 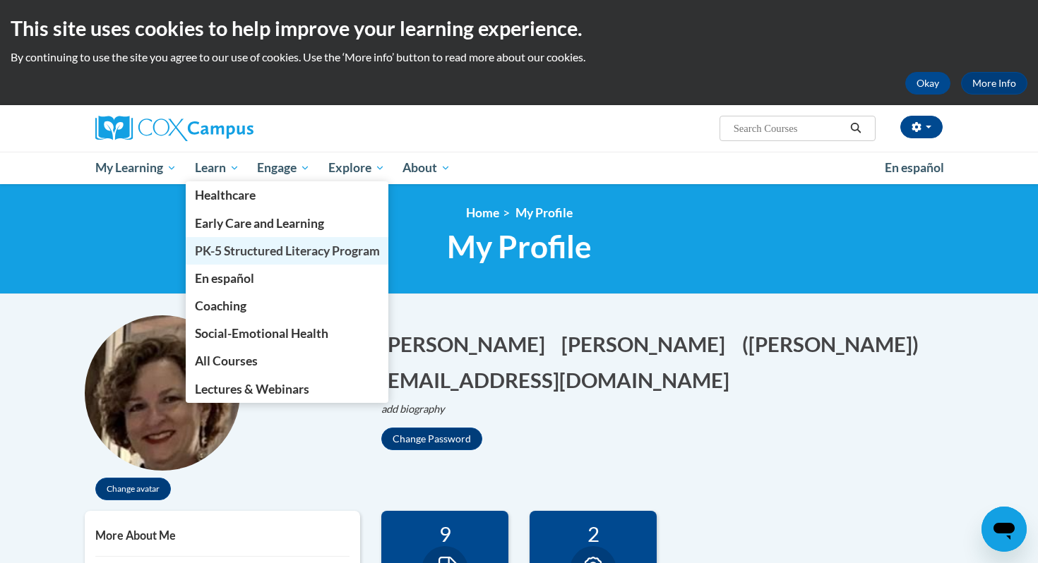 What do you see at coordinates (225, 195) in the screenshot?
I see `span: Healthcare` at bounding box center [225, 195].